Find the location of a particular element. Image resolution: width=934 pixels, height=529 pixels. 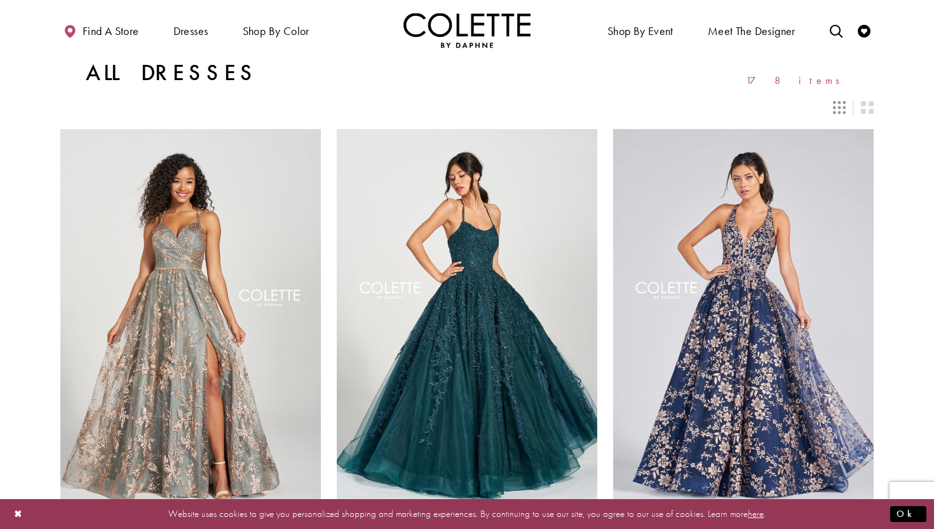

span: Switch layout to 3 columns is located at coordinates (840, 107).